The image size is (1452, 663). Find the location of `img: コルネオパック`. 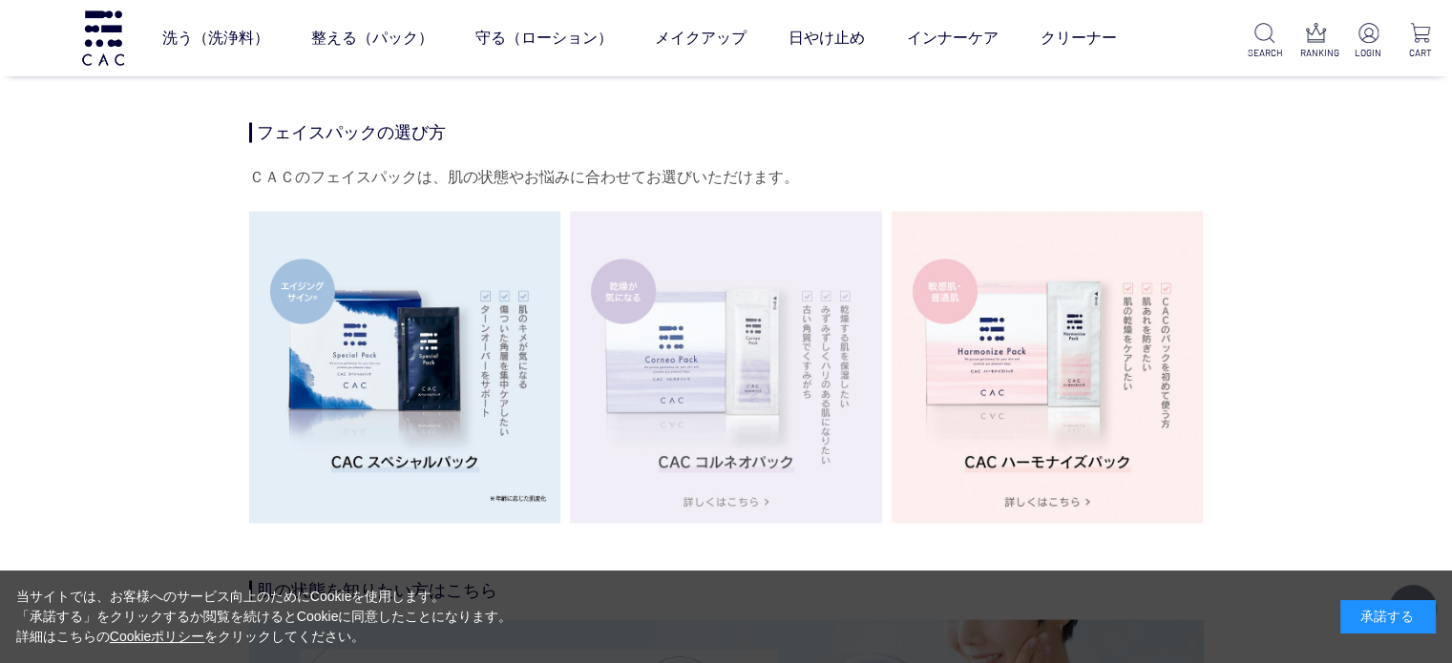

img: コルネオパック is located at coordinates (725, 366).